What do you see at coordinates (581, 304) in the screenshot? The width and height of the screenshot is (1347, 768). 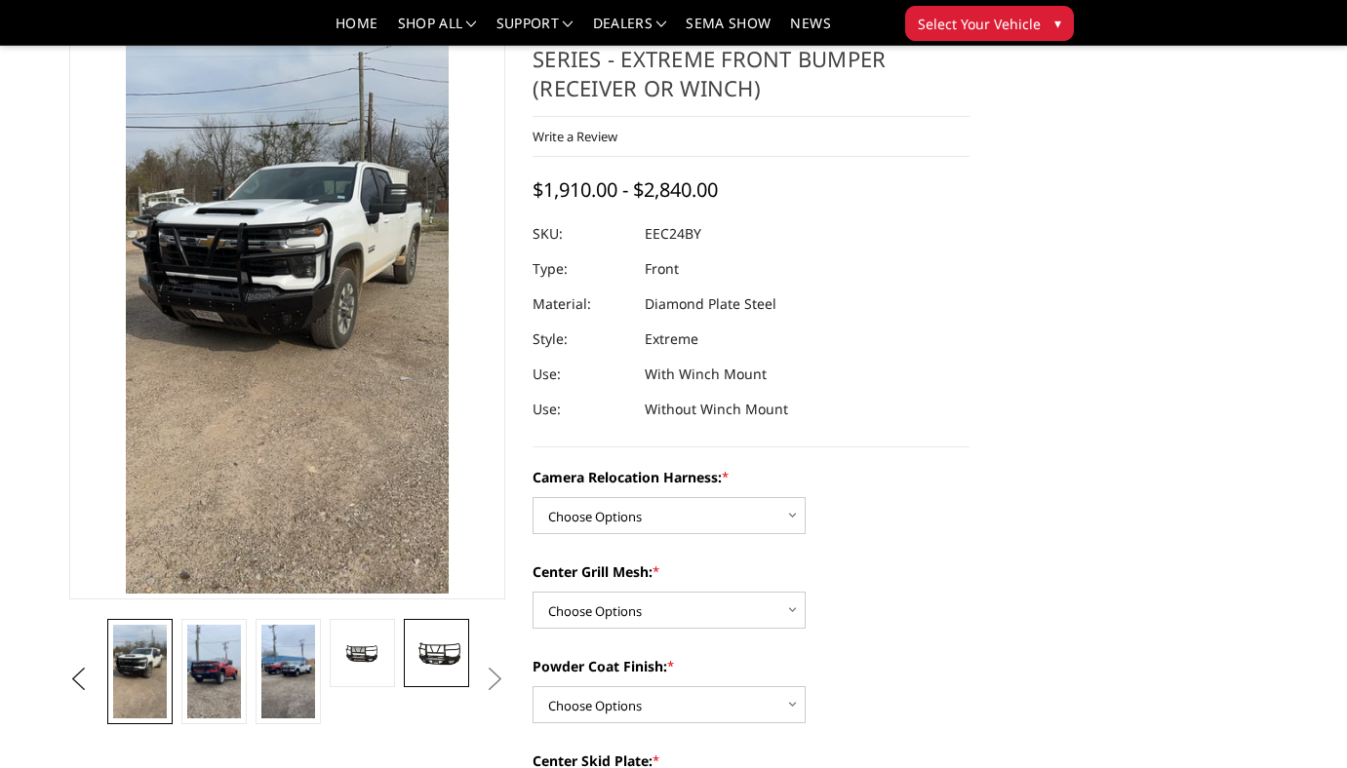 I see `dt: Material:` at bounding box center [581, 304].